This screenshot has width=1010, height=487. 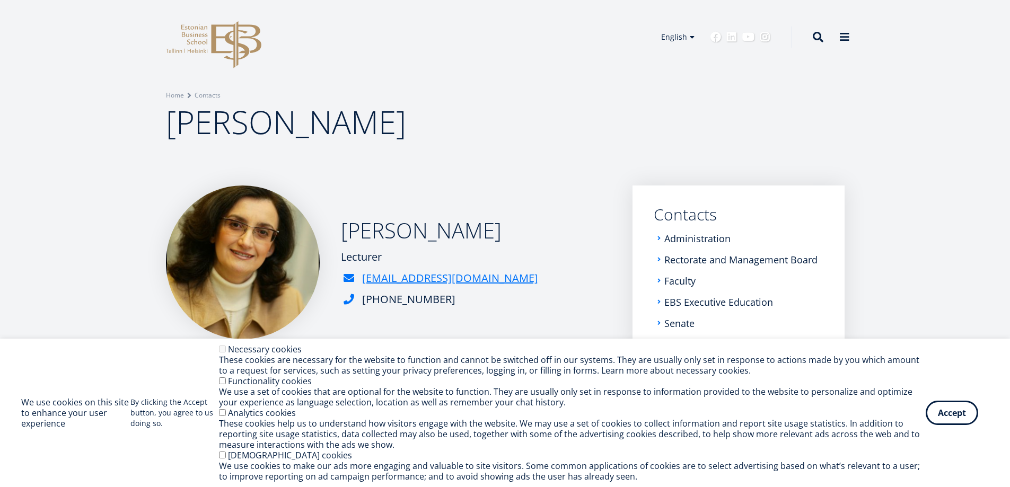 I want to click on div: We use a set of cookies that are optional for the website to function. They are usually only set ..., so click(x=572, y=397).